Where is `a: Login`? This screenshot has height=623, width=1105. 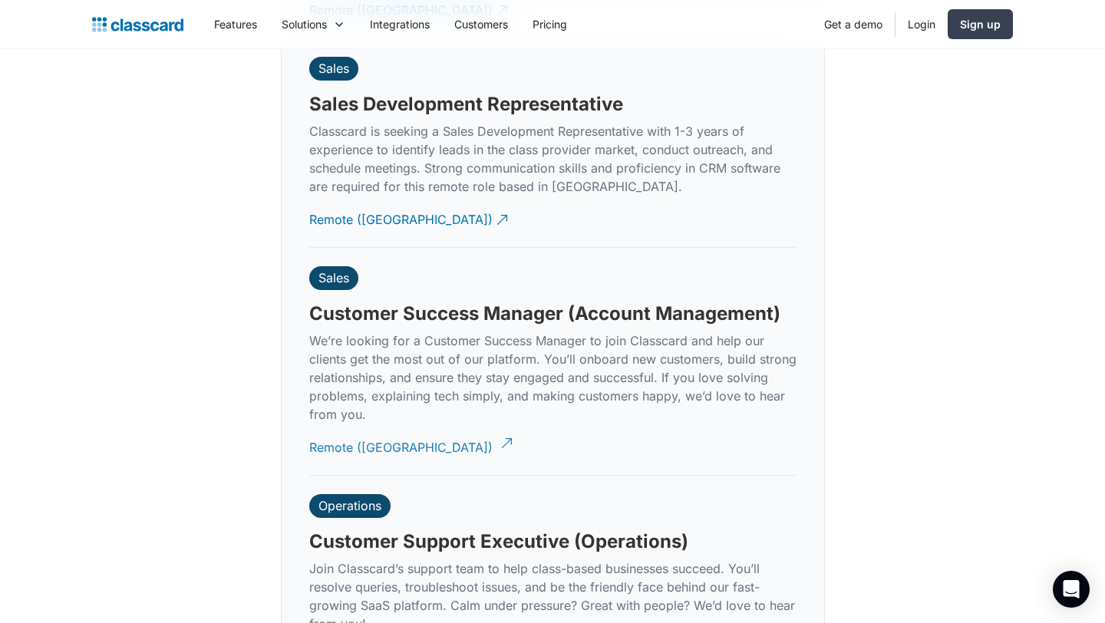
a: Login is located at coordinates (922, 24).